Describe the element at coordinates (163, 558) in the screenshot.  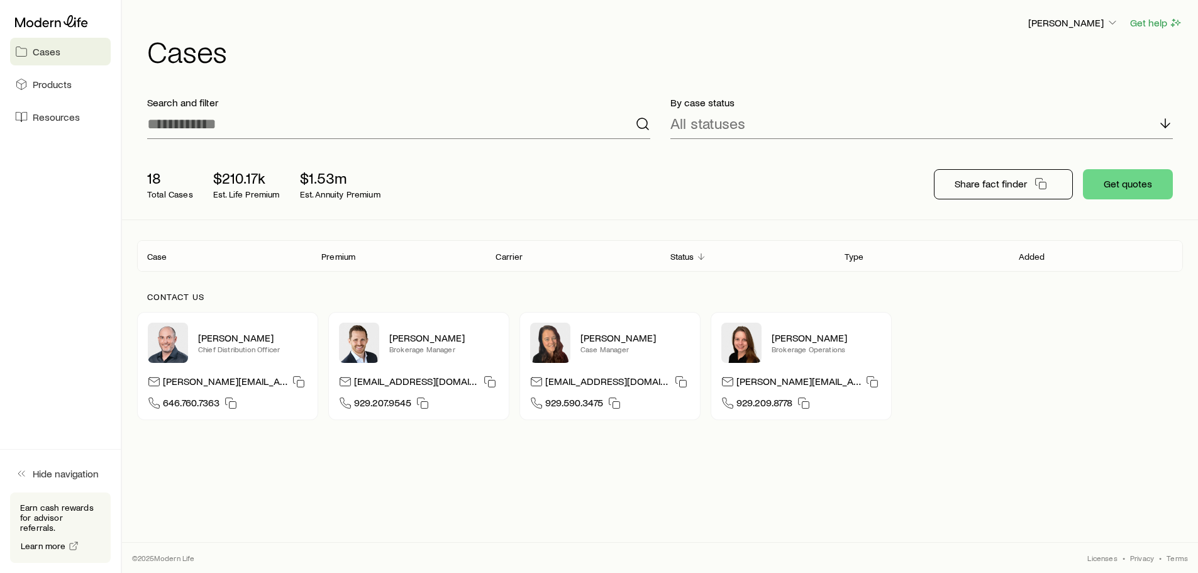
I see `p: © 2025 Modern Life` at that location.